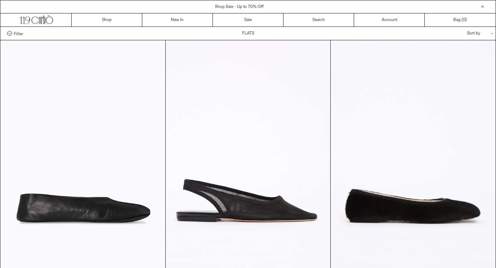  I want to click on a: Account, so click(389, 20).